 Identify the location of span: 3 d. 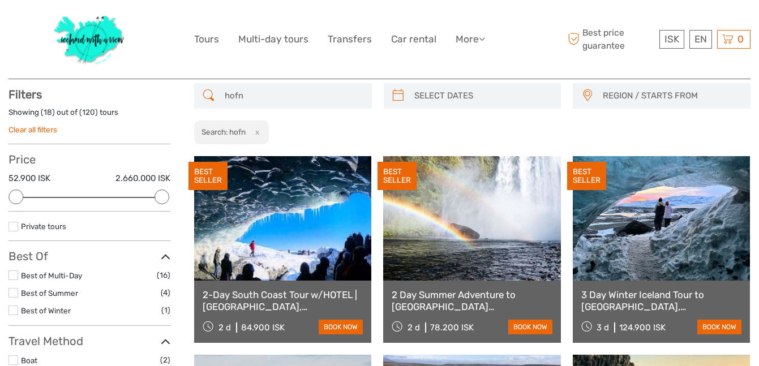
(603, 328).